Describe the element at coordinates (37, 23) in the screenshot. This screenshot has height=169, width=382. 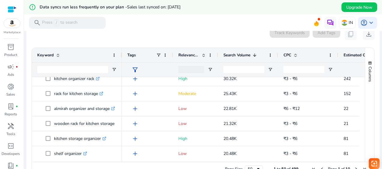
I see `span: search` at that location.